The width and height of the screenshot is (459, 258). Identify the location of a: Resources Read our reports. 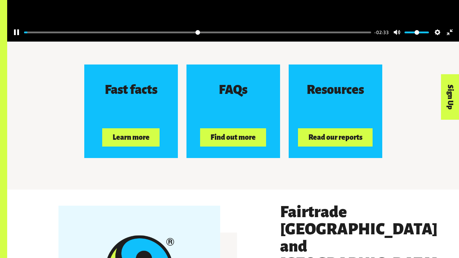
(335, 111).